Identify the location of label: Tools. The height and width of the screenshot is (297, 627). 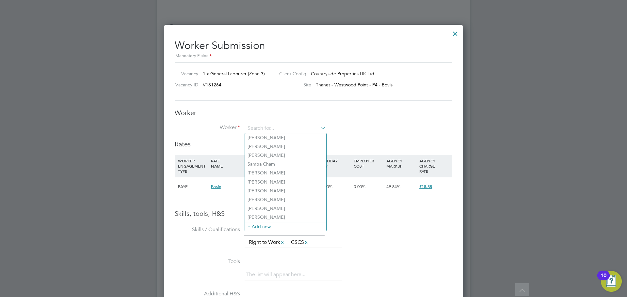
(207, 262).